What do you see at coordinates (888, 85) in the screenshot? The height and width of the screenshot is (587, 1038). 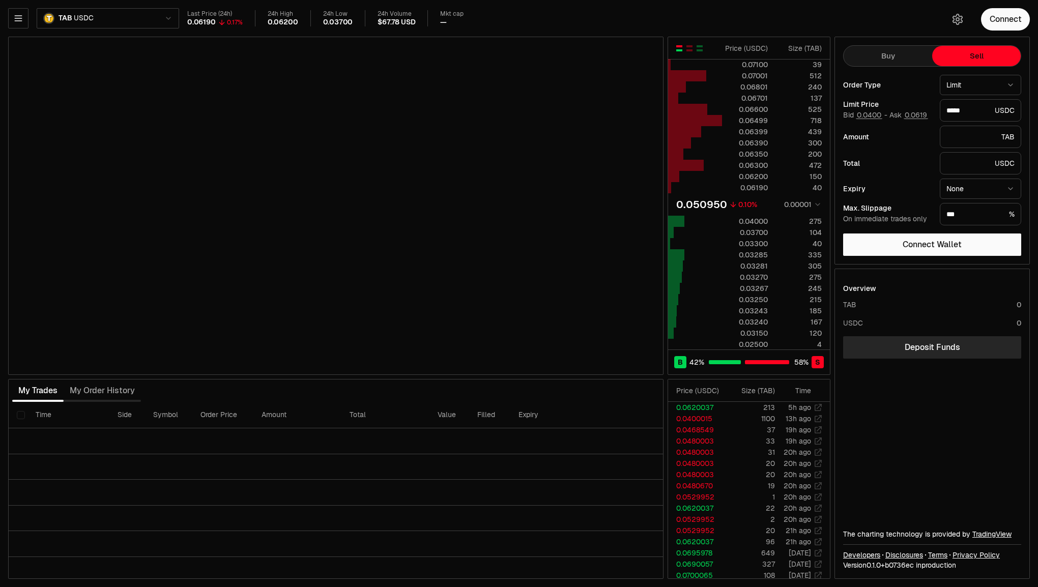 I see `div: Order Type` at bounding box center [888, 85].